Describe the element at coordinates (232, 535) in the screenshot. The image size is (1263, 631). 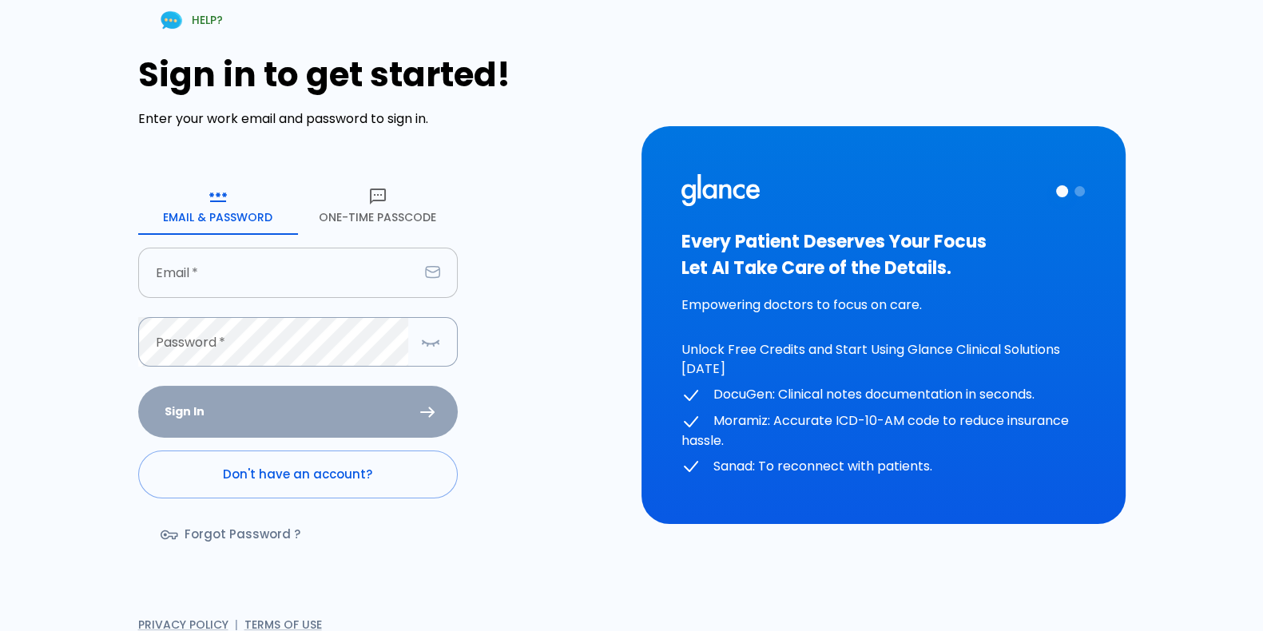
I see `a: Forgot Password ?` at that location.